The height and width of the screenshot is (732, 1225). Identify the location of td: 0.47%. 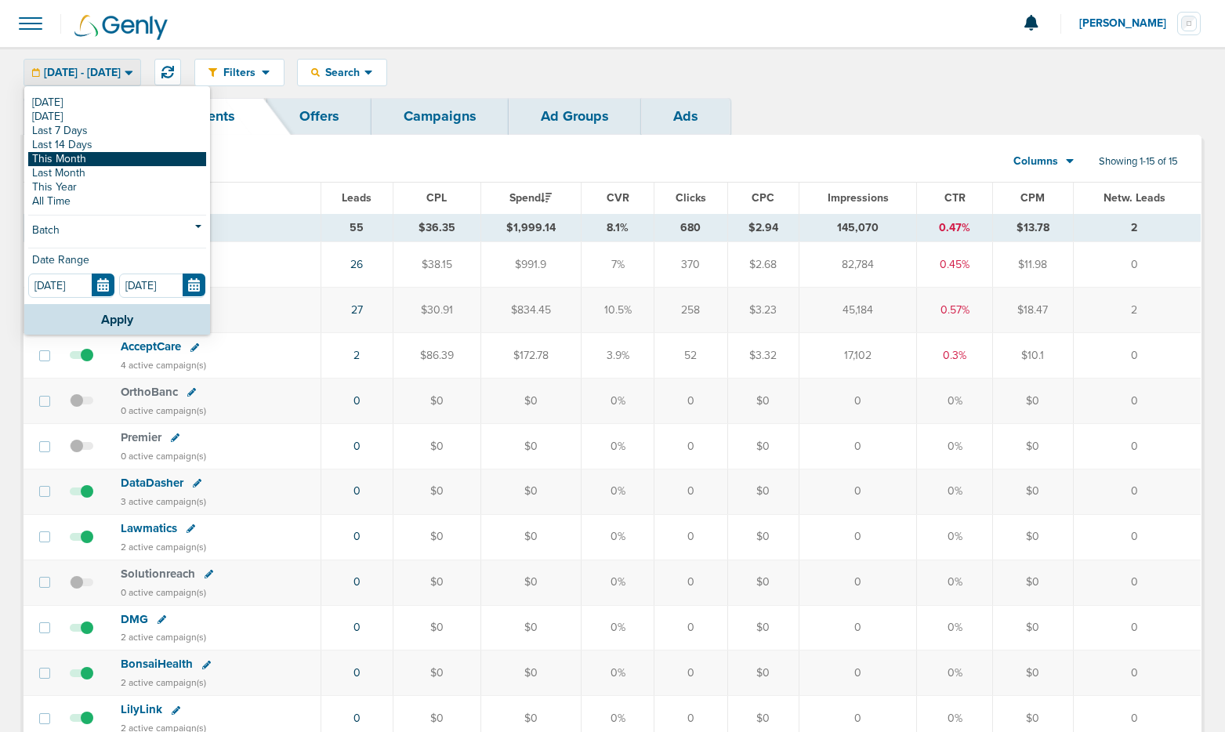
(954, 228).